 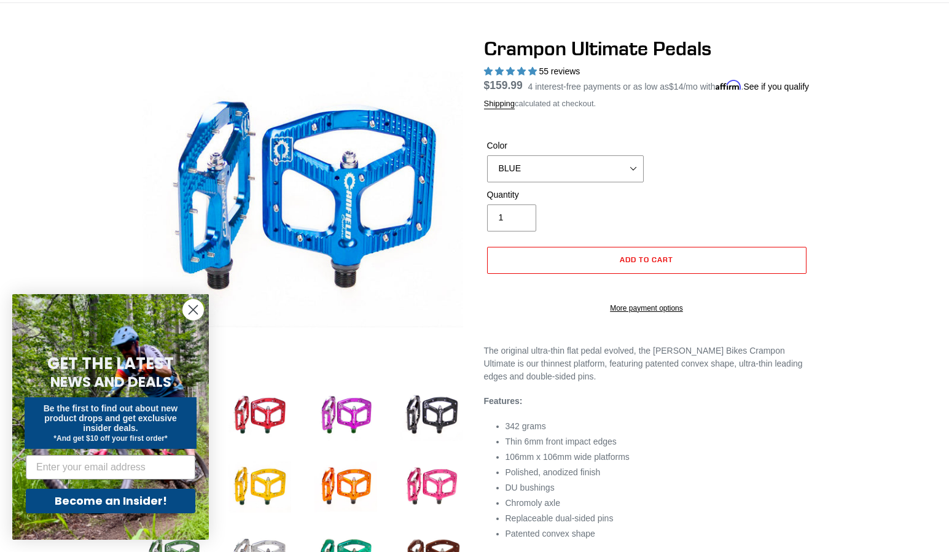 I want to click on span: Add to cart, so click(x=646, y=259).